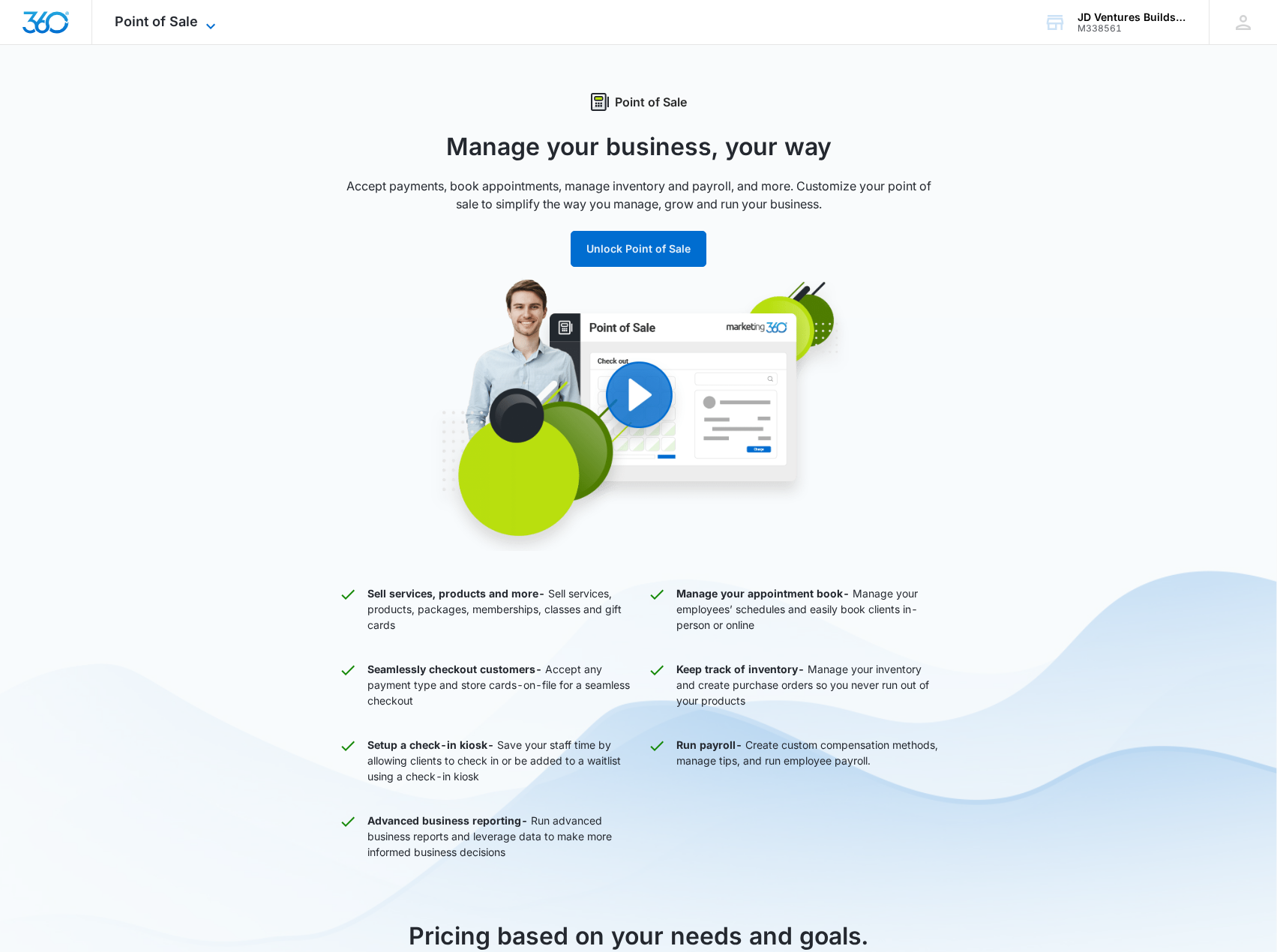 The height and width of the screenshot is (952, 1277). Describe the element at coordinates (638, 249) in the screenshot. I see `button: Unlock Point of Sale` at that location.